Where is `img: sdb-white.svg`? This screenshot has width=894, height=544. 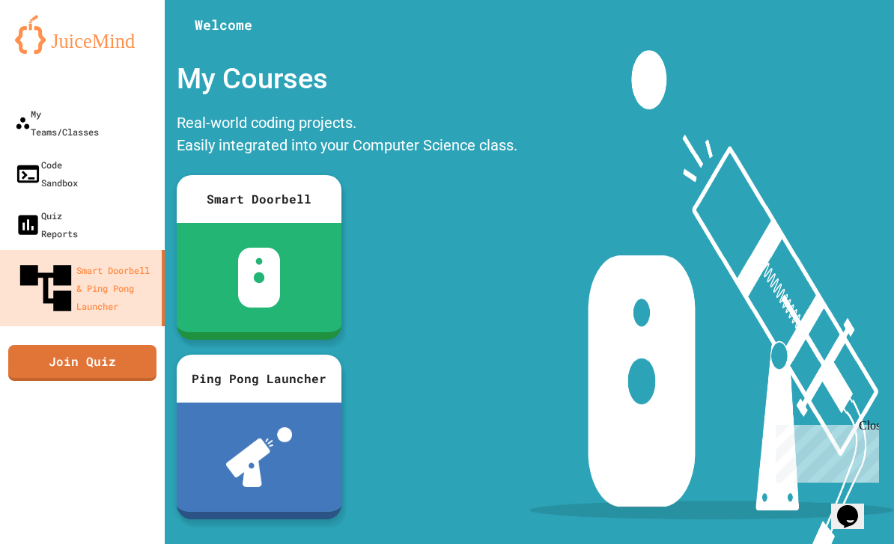 img: sdb-white.svg is located at coordinates (259, 278).